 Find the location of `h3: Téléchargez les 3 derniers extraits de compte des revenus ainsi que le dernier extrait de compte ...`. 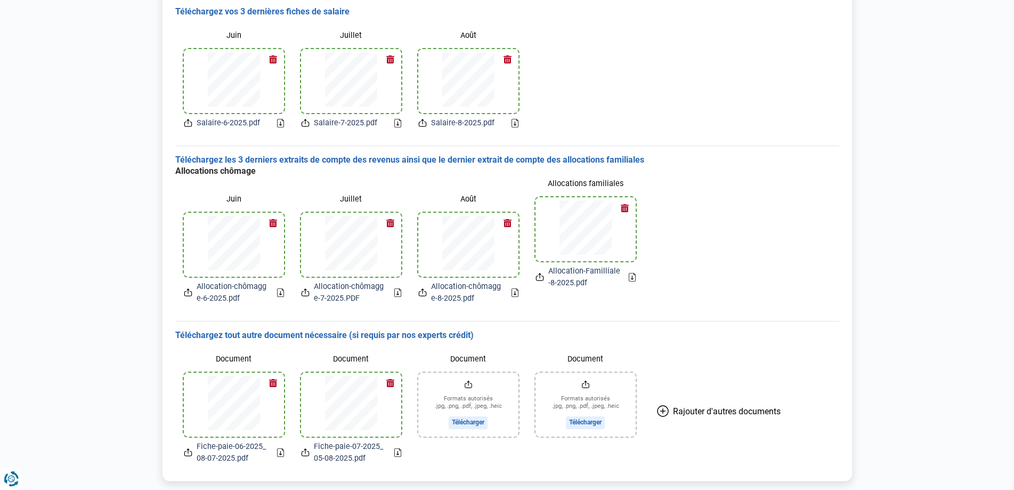

h3: Téléchargez les 3 derniers extraits de compte des revenus ainsi que le dernier extrait de compte ... is located at coordinates (507, 160).